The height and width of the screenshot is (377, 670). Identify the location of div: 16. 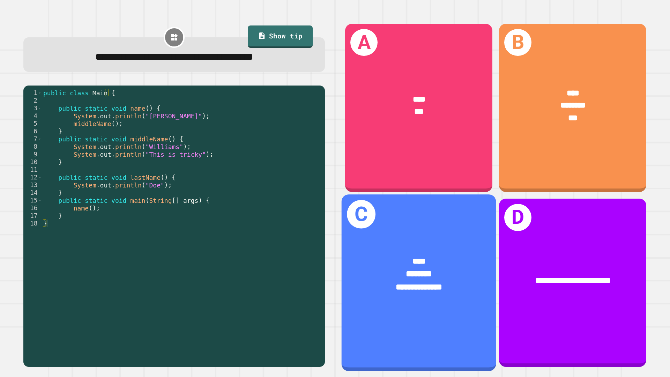
(32, 208).